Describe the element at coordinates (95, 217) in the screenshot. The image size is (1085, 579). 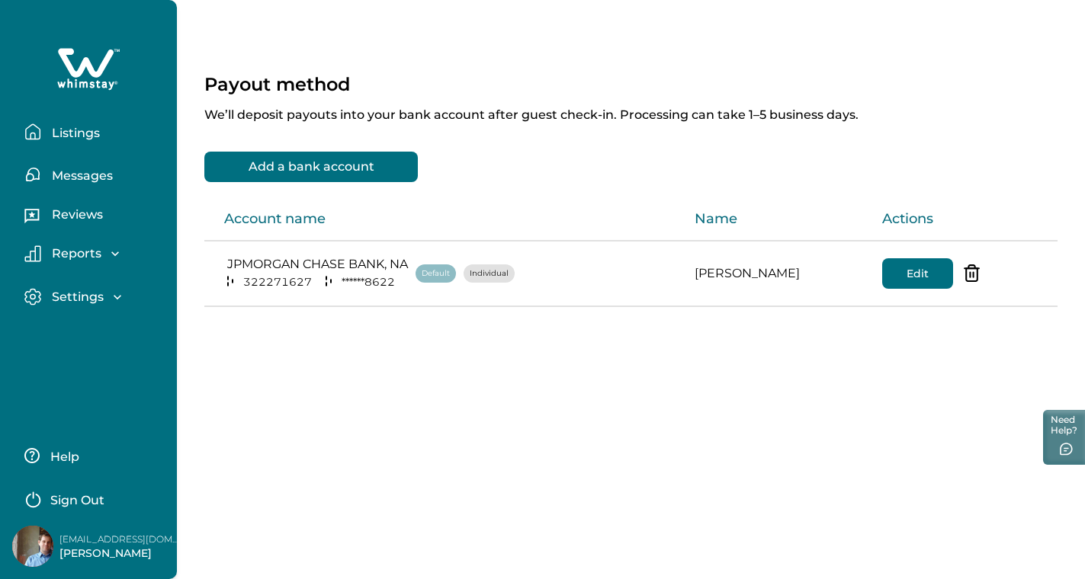
I see `button: Reviews` at that location.